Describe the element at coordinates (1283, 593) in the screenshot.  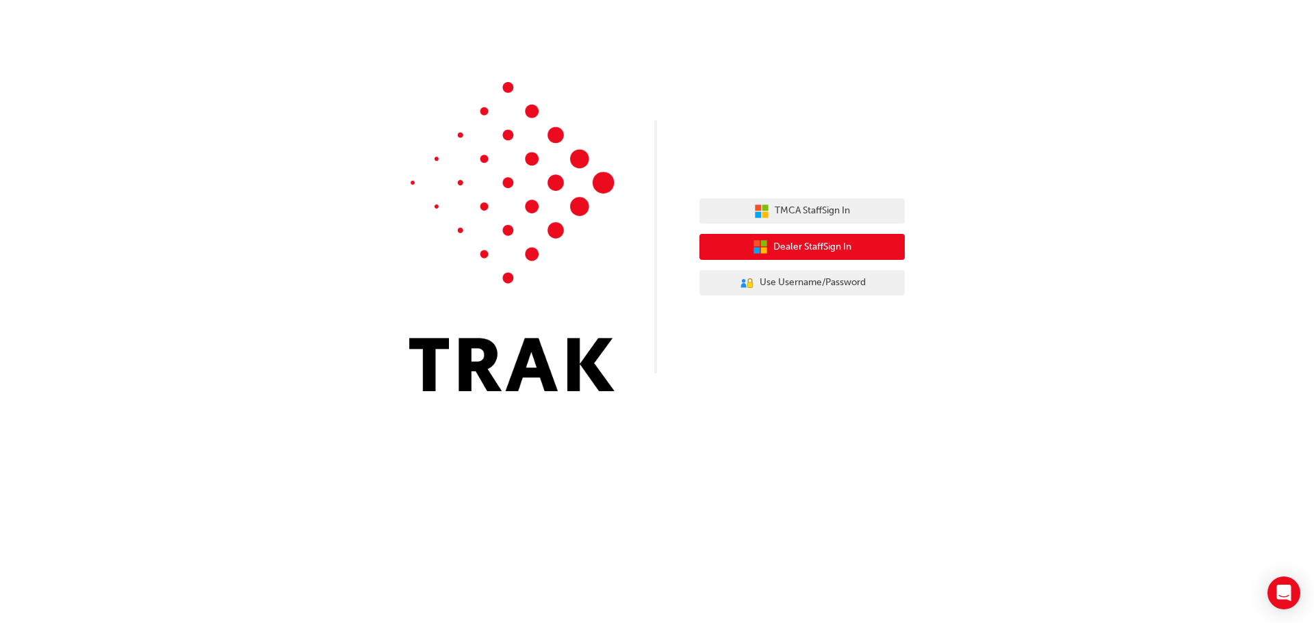
I see `div: Open Intercom Messenger` at that location.